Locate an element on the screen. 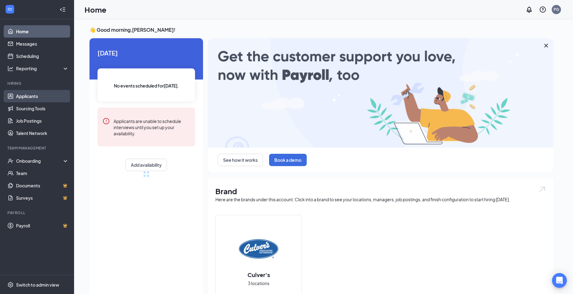 This screenshot has height=294, width=573. div: Here are the brands under this account. Click into a brand to see your locations, managers, job p... is located at coordinates (381, 200).